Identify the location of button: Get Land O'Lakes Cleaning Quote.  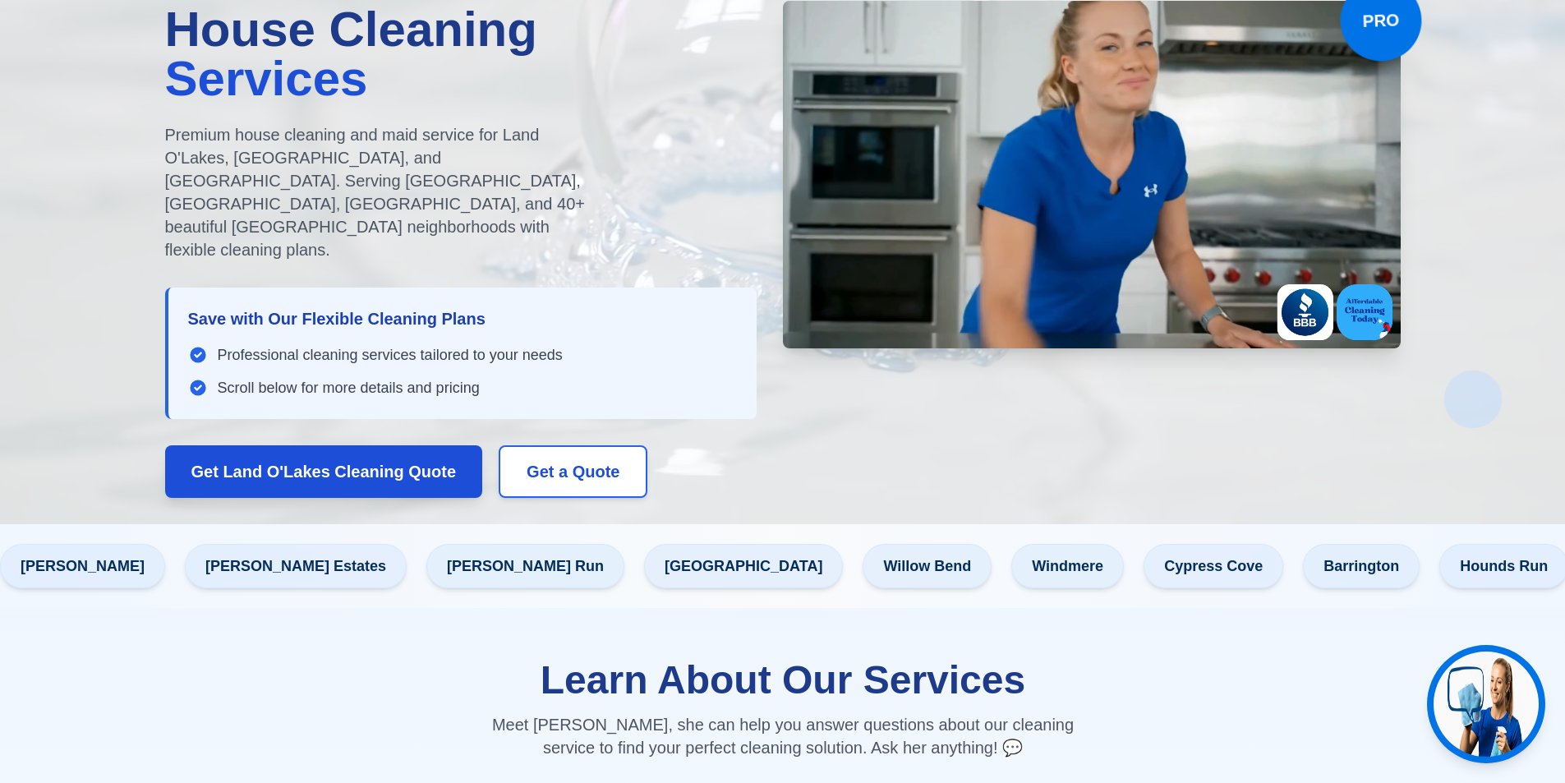
(324, 472).